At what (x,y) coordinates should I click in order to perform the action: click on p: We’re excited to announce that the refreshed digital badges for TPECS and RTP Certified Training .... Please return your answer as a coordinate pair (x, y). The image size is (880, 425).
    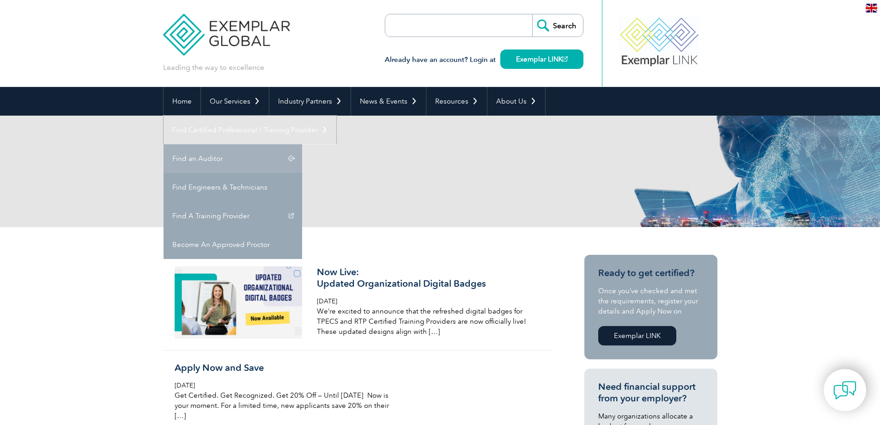
    Looking at the image, I should click on (426, 321).